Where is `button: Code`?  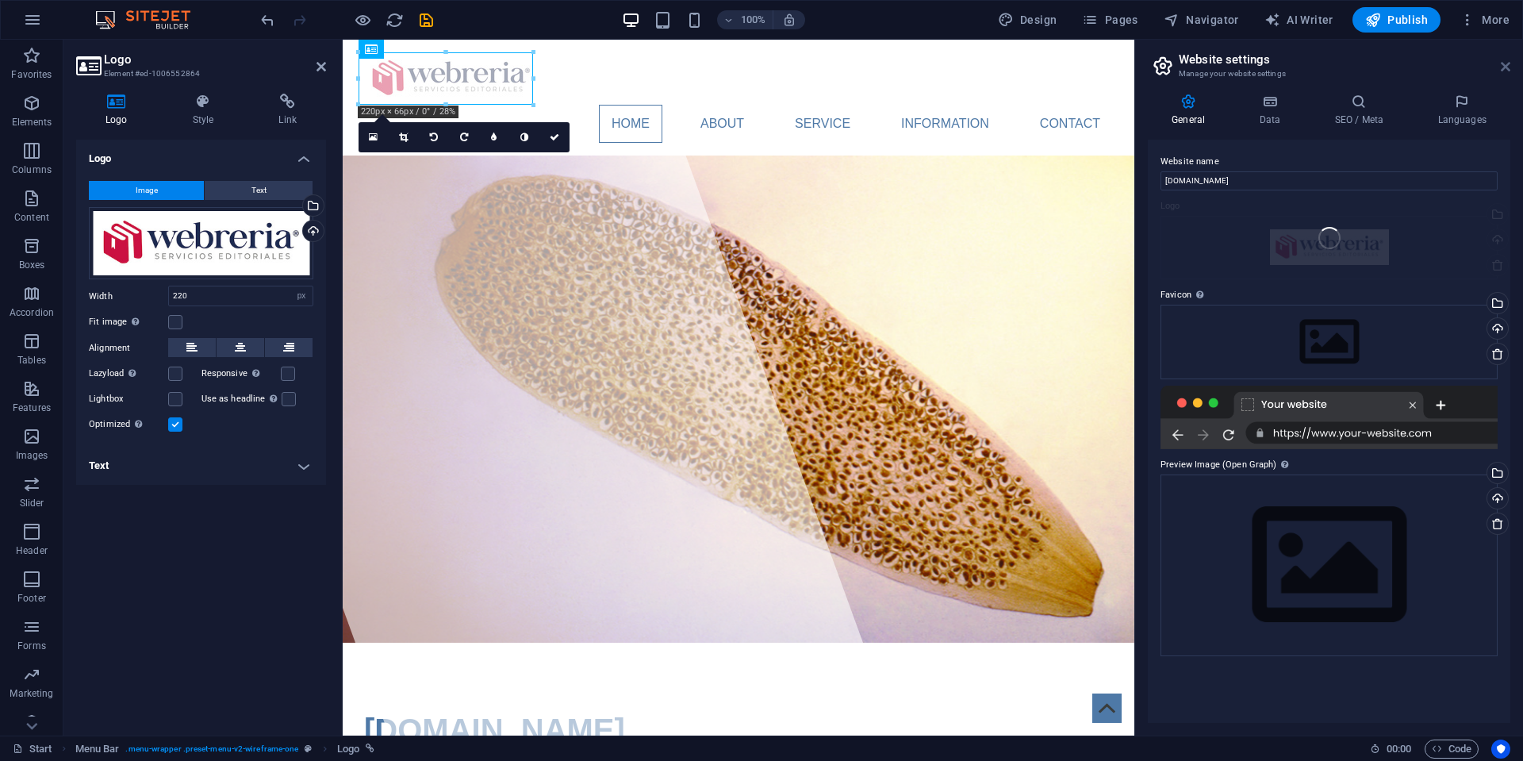 button: Code is located at coordinates (1452, 749).